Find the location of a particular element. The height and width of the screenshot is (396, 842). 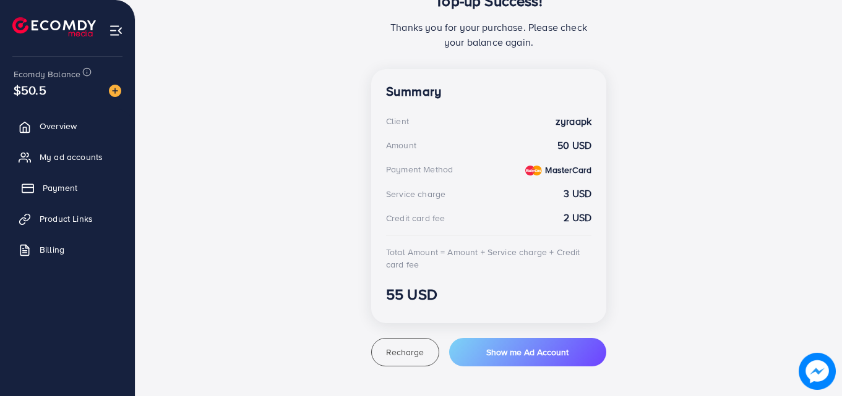

div: Client is located at coordinates (397, 121).